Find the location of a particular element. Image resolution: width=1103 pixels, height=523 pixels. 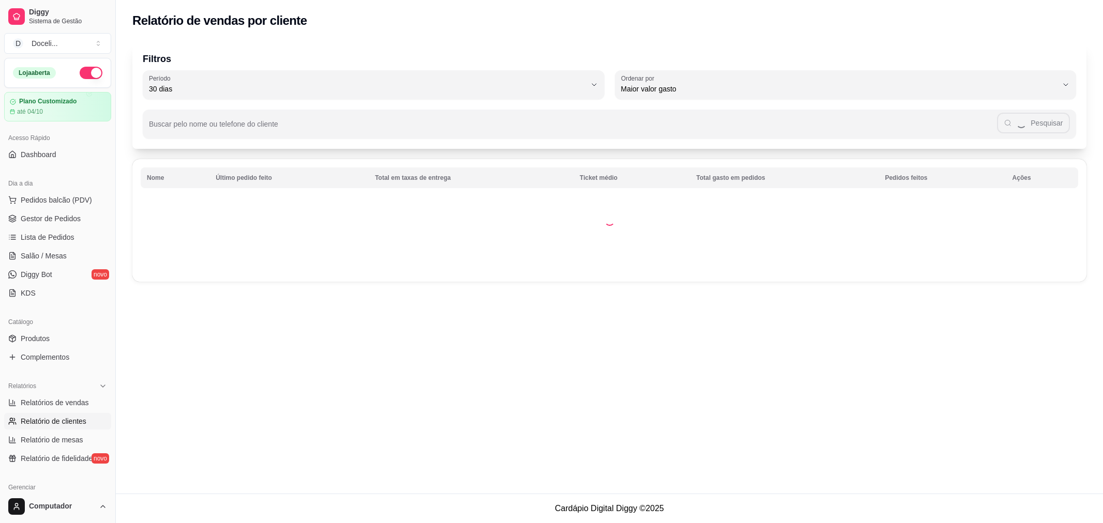

span: Dashboard is located at coordinates (38, 155).